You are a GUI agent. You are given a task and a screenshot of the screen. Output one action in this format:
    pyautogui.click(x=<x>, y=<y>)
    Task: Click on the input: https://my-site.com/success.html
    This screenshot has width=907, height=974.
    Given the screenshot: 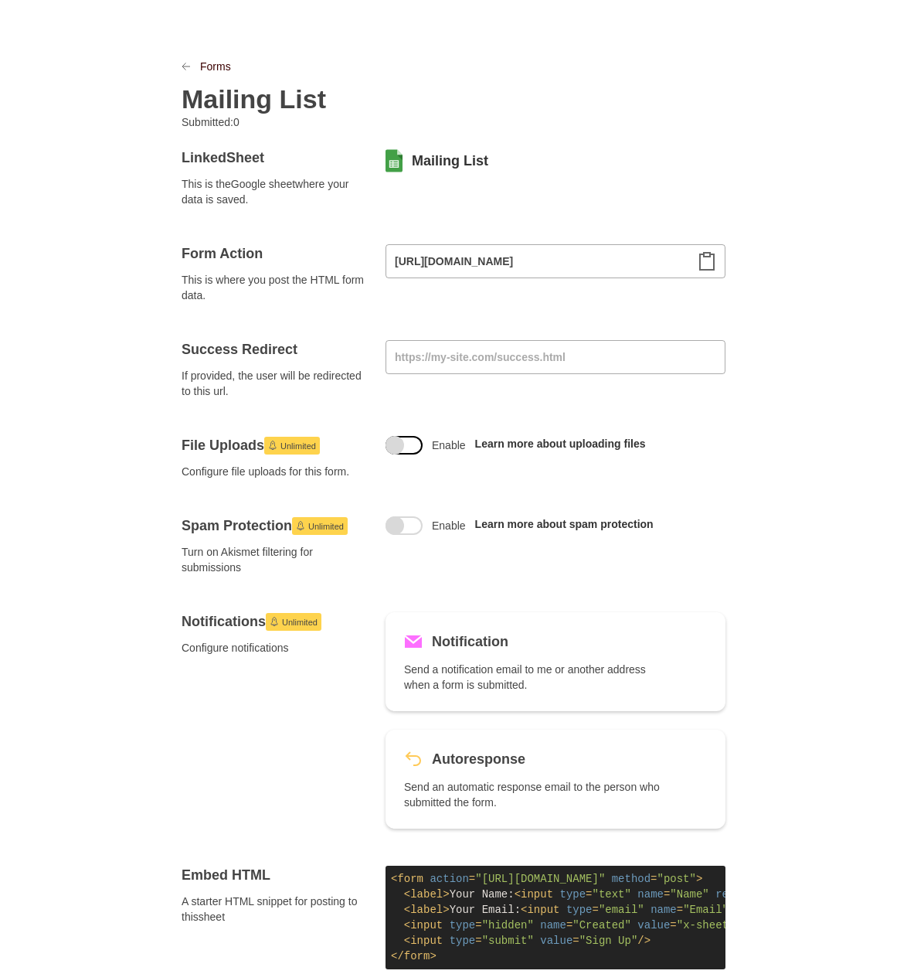 What is the action you would take?
    pyautogui.click(x=556, y=357)
    